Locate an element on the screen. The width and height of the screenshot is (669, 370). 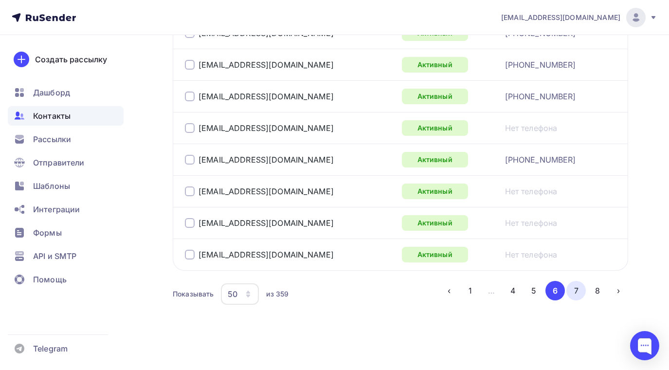
a: Отправители is located at coordinates (66, 162).